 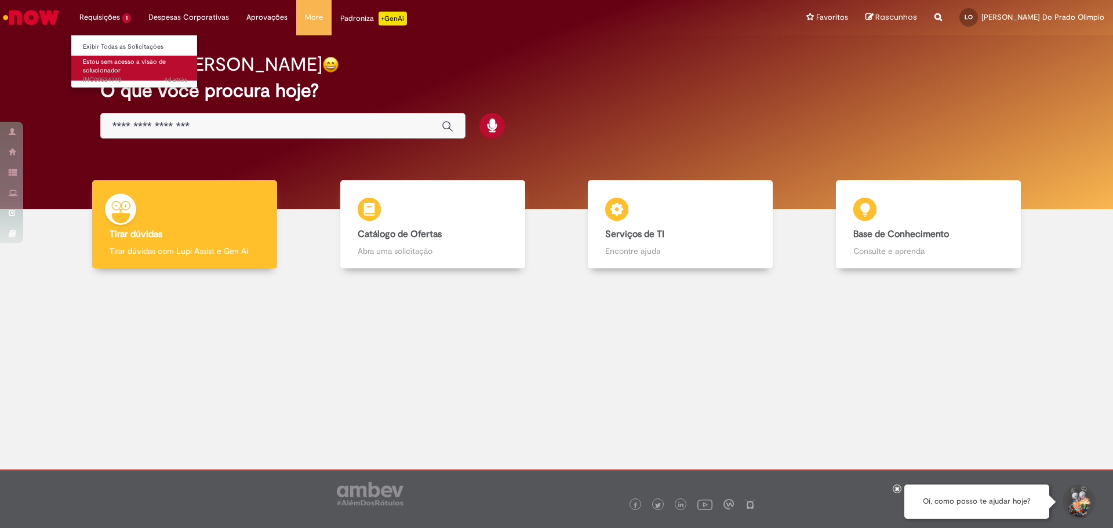 What do you see at coordinates (896, 17) in the screenshot?
I see `span: Rascunhos` at bounding box center [896, 17].